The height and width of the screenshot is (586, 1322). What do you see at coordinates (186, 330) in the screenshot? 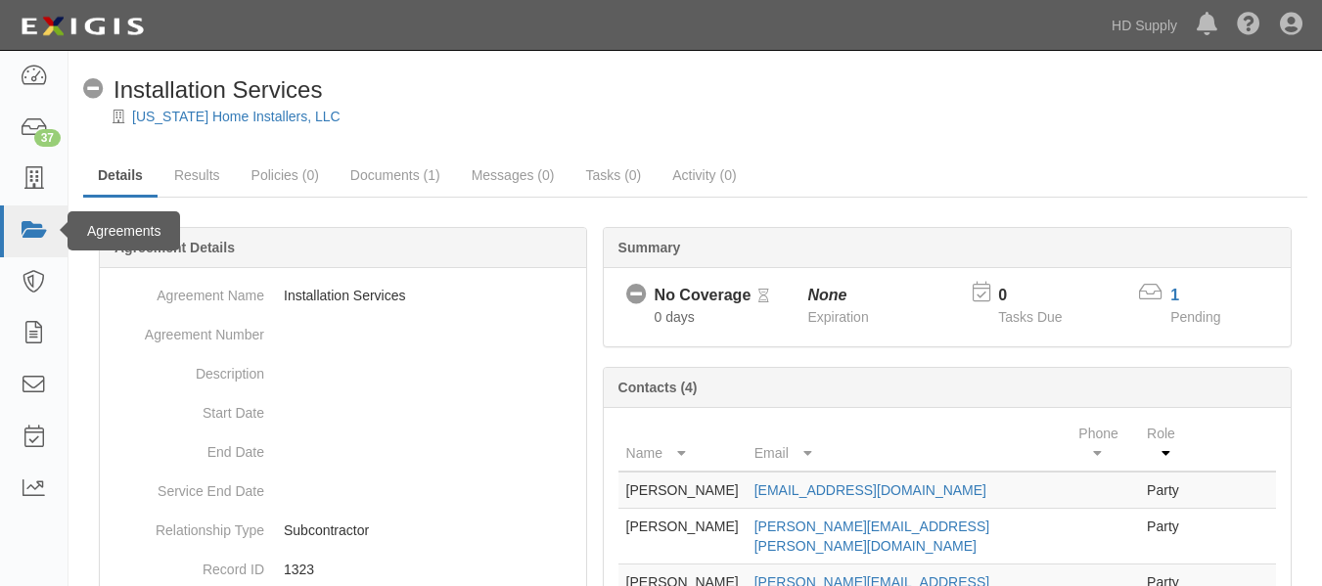
I see `dt: Agreement Number` at bounding box center [186, 330].